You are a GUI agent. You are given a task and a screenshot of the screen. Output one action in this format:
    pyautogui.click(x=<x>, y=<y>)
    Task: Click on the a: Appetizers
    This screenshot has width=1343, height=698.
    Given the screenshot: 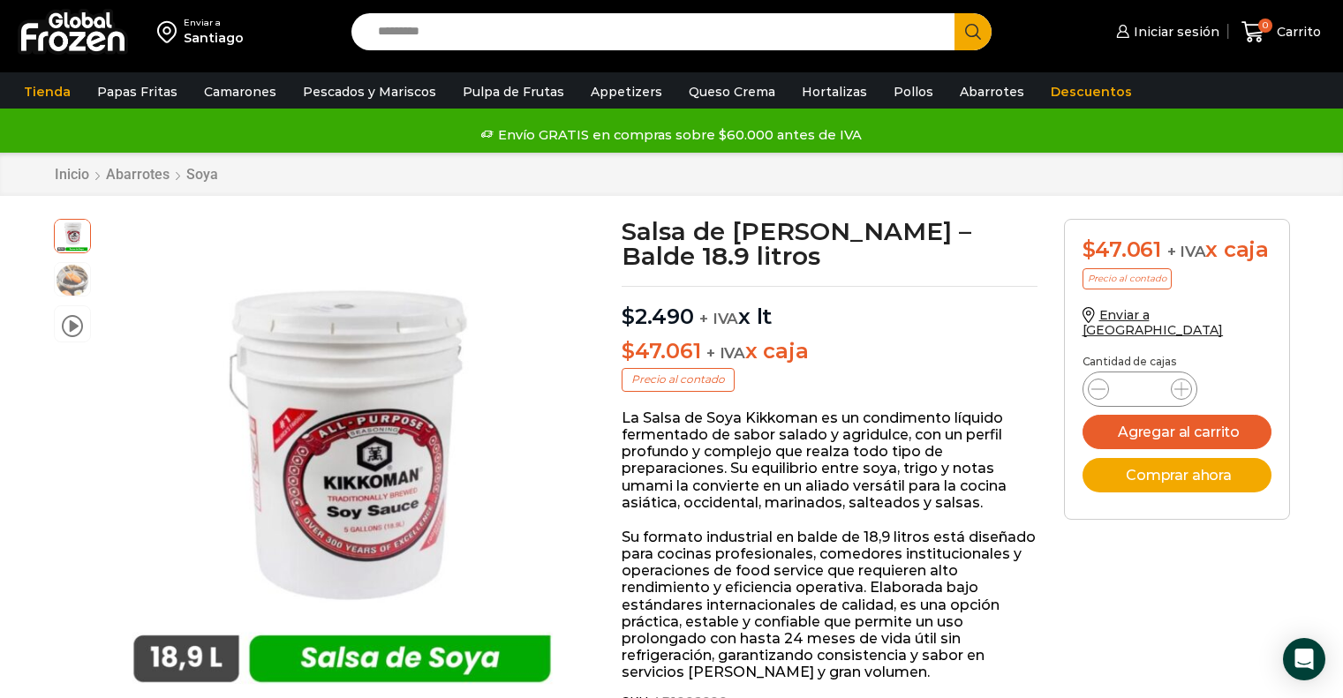 What is the action you would take?
    pyautogui.click(x=626, y=92)
    